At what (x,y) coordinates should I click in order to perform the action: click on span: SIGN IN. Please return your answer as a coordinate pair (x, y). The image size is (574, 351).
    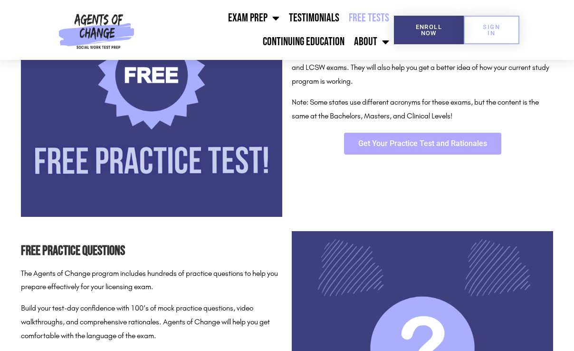
    Looking at the image, I should click on (492, 30).